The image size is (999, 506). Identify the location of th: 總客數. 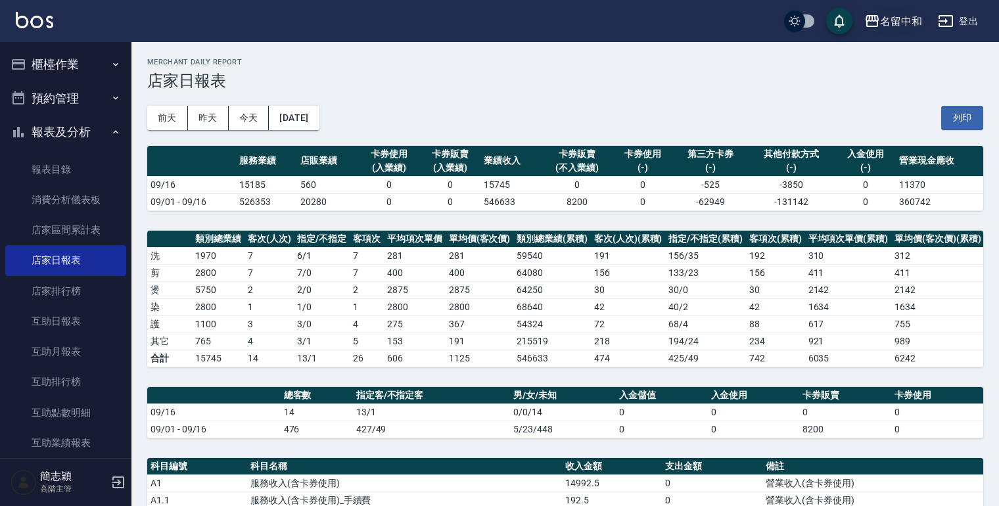
(317, 396).